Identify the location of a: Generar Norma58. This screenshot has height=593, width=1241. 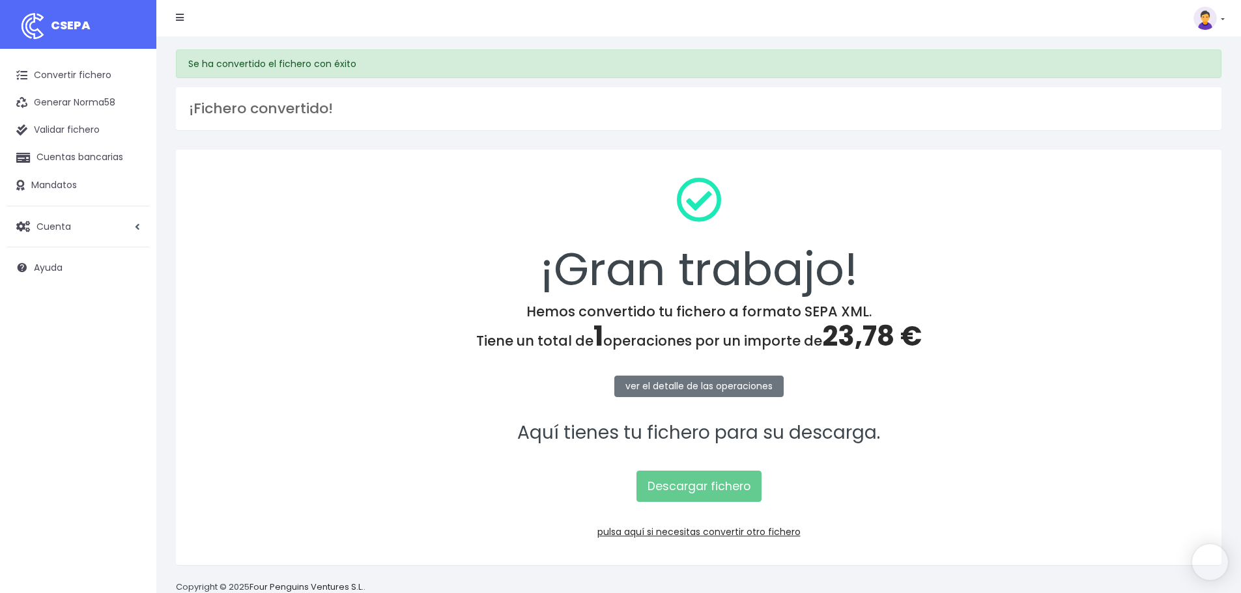
(78, 103).